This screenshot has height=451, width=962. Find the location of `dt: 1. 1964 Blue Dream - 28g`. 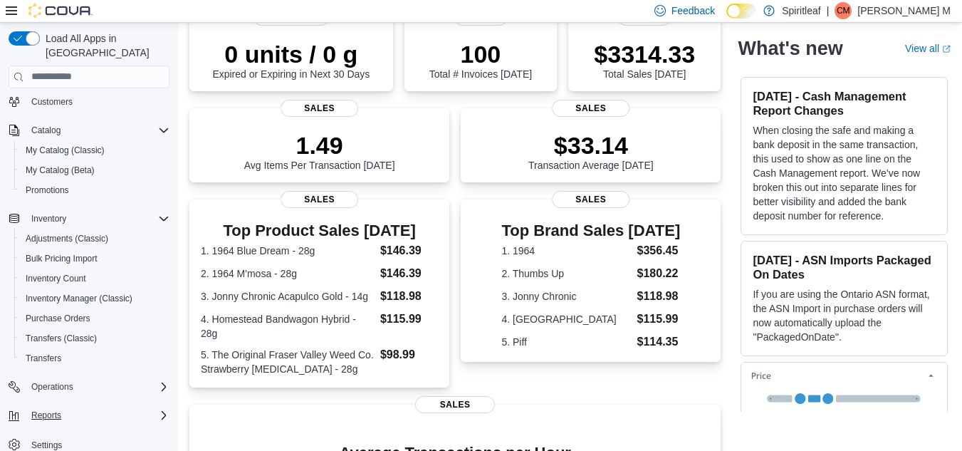

dt: 1. 1964 Blue Dream - 28g is located at coordinates (288, 251).